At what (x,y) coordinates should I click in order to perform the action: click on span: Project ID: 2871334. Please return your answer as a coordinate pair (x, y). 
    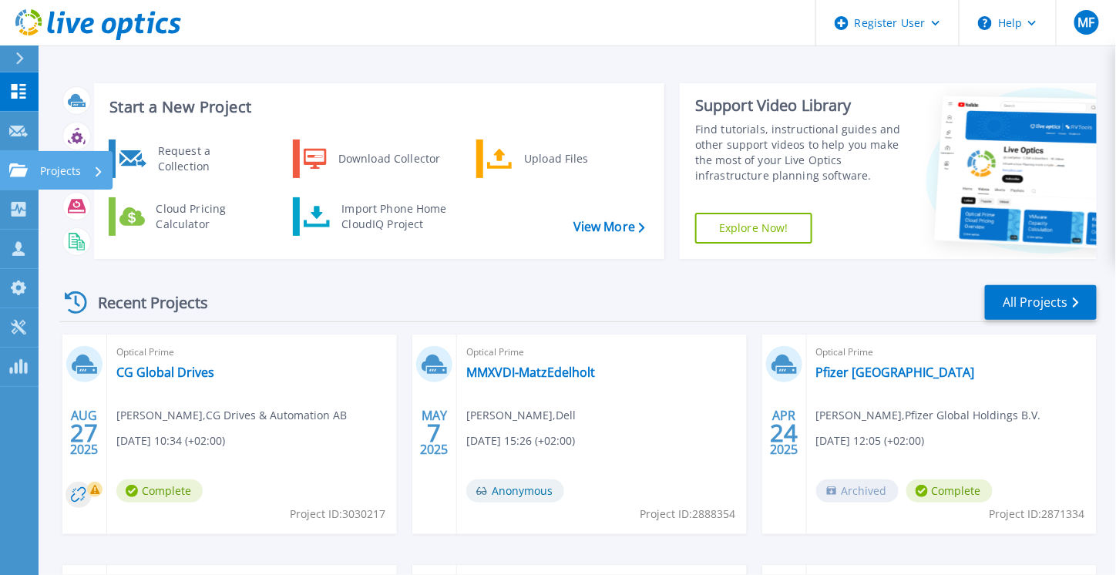
    Looking at the image, I should click on (1038, 514).